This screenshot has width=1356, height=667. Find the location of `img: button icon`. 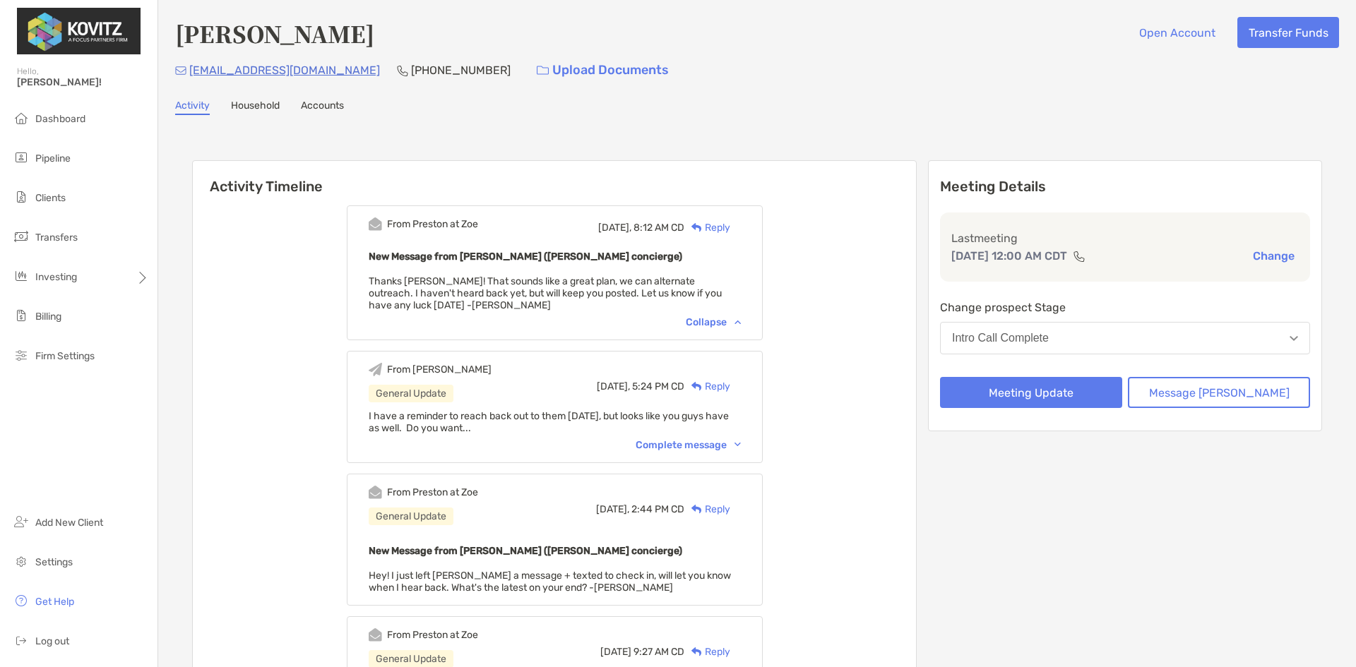

img: button icon is located at coordinates (542, 71).